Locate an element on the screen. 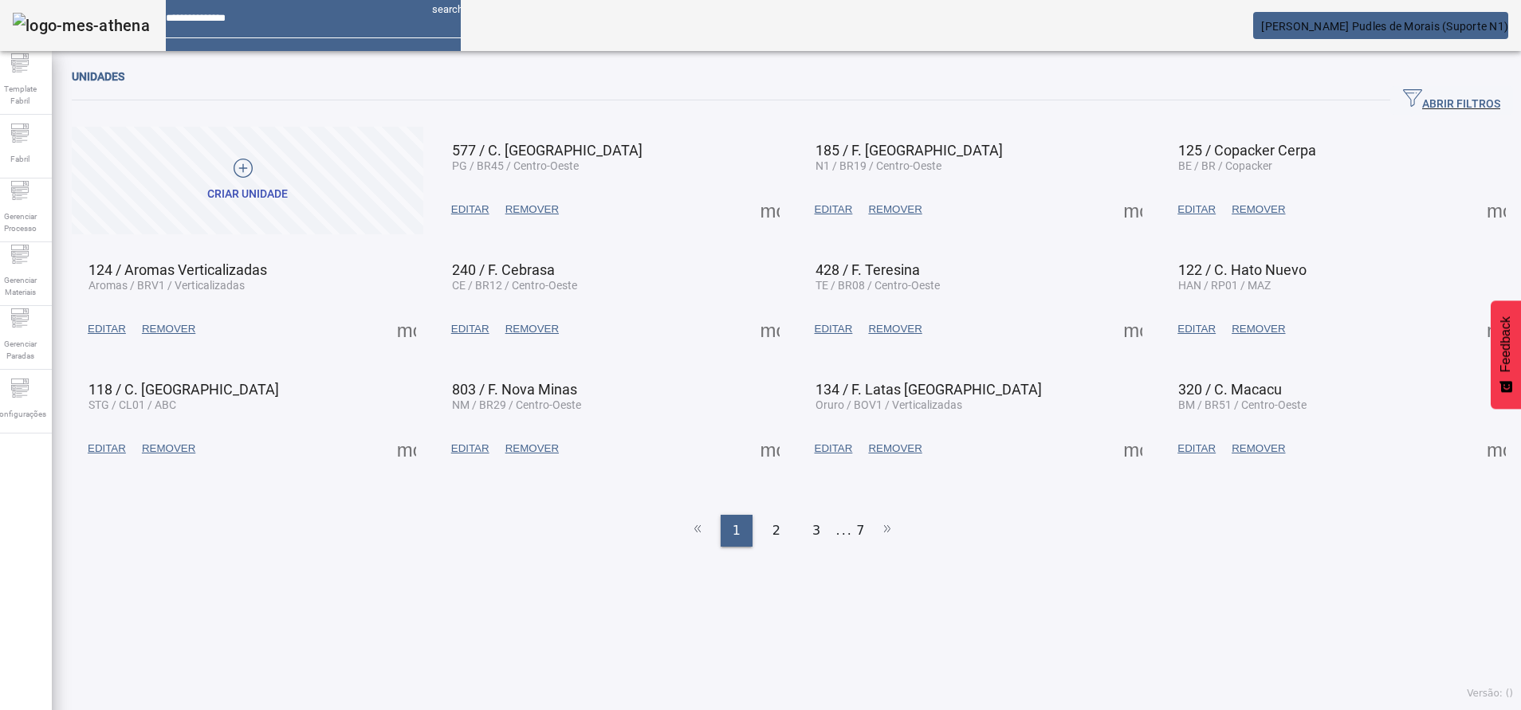 This screenshot has width=1521, height=710. span: BE / BR / Copacker is located at coordinates (1225, 166).